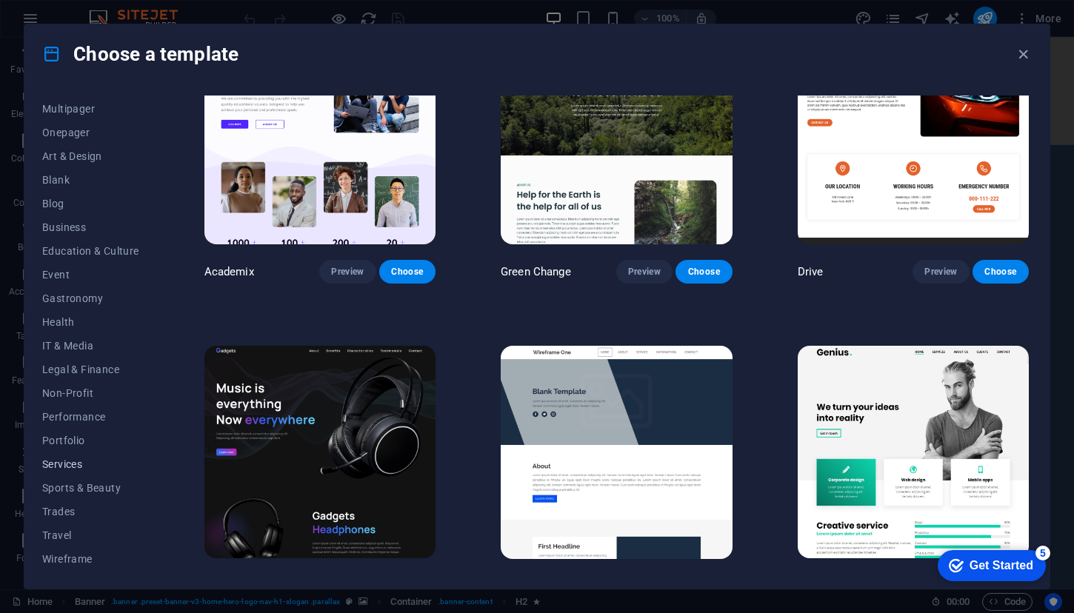 The width and height of the screenshot is (1074, 613). I want to click on span: Business, so click(90, 227).